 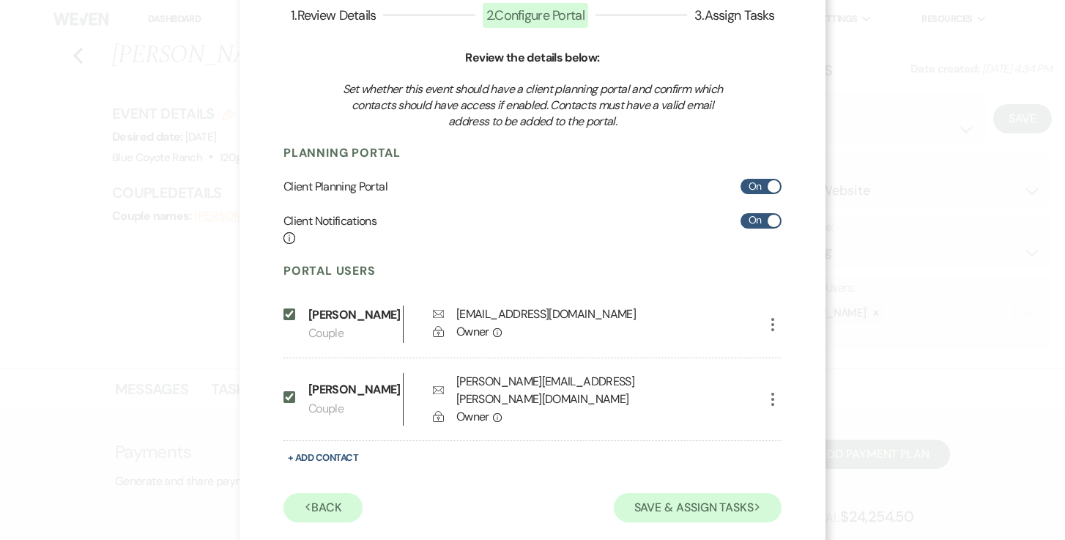 I want to click on button: 2.Configure Portal, so click(x=536, y=15).